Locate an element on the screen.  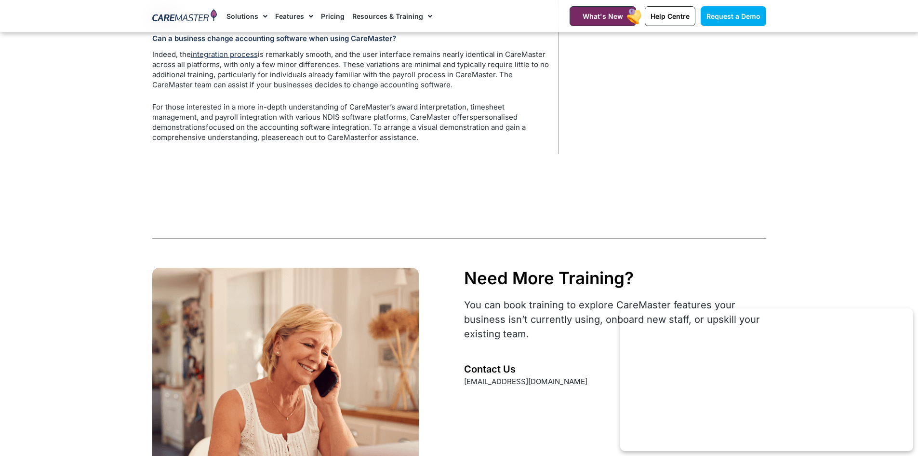
div: Need More Training? is located at coordinates (615, 278).